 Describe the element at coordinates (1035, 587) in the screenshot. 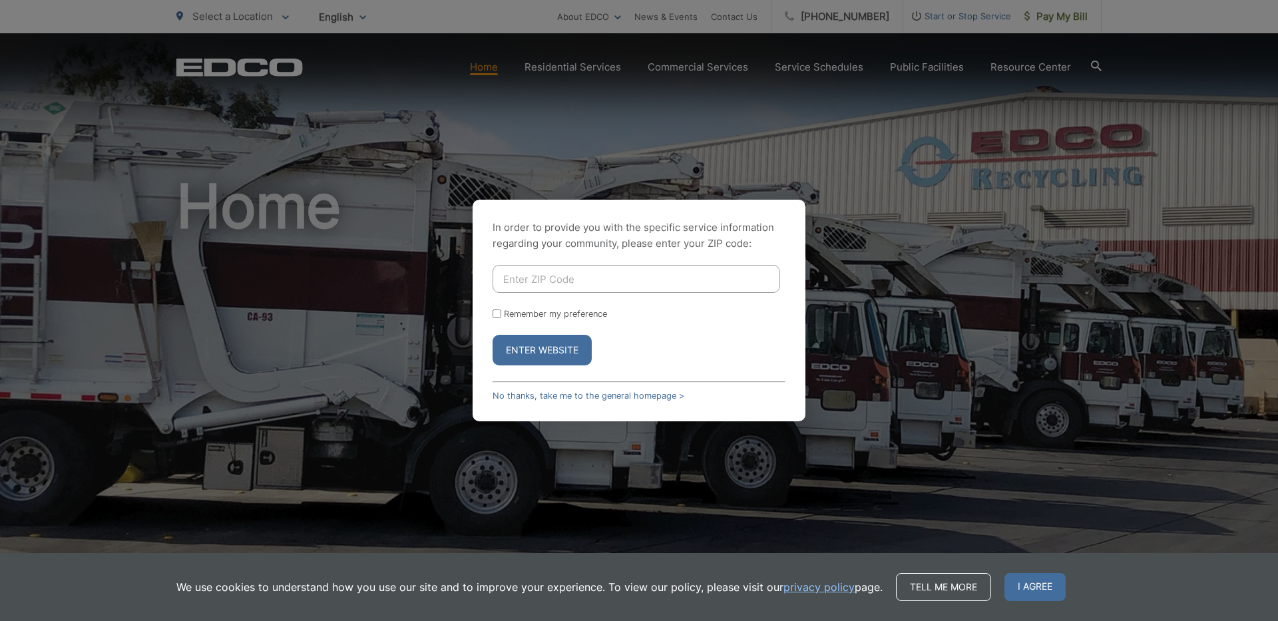

I see `span: I agree` at that location.